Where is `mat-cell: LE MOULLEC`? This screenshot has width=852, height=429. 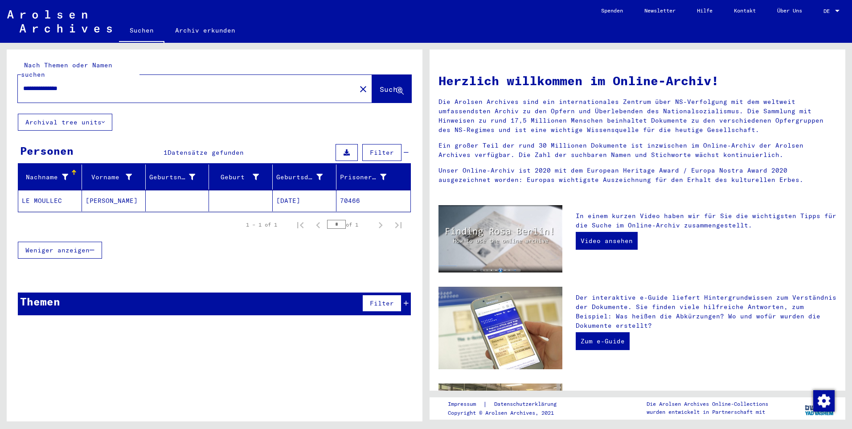
mat-cell: LE MOULLEC is located at coordinates (50, 200).